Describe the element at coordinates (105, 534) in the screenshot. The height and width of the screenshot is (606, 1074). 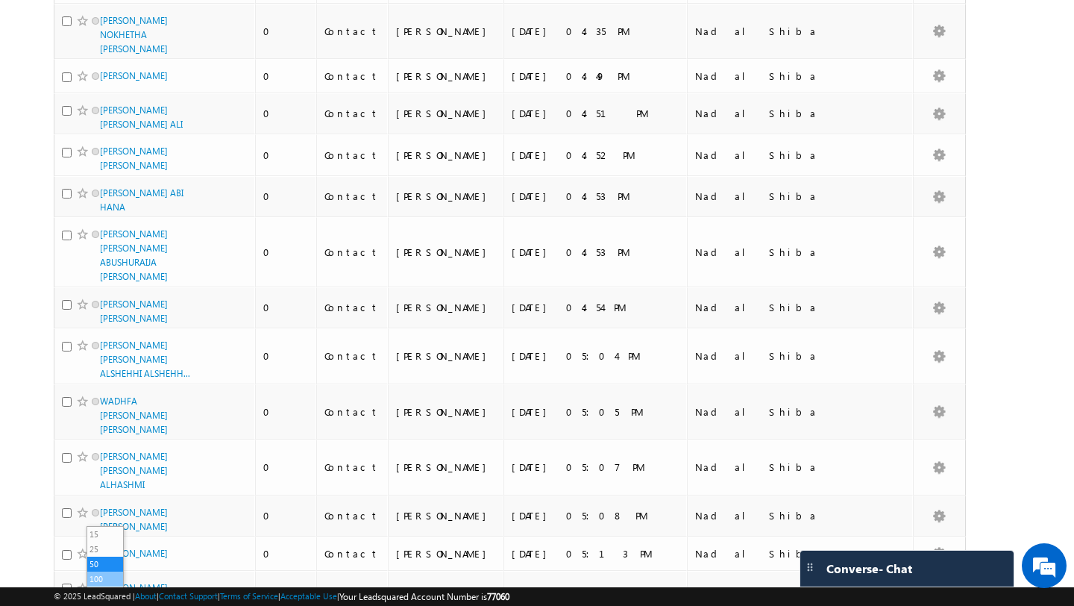
I see `li: 15` at that location.